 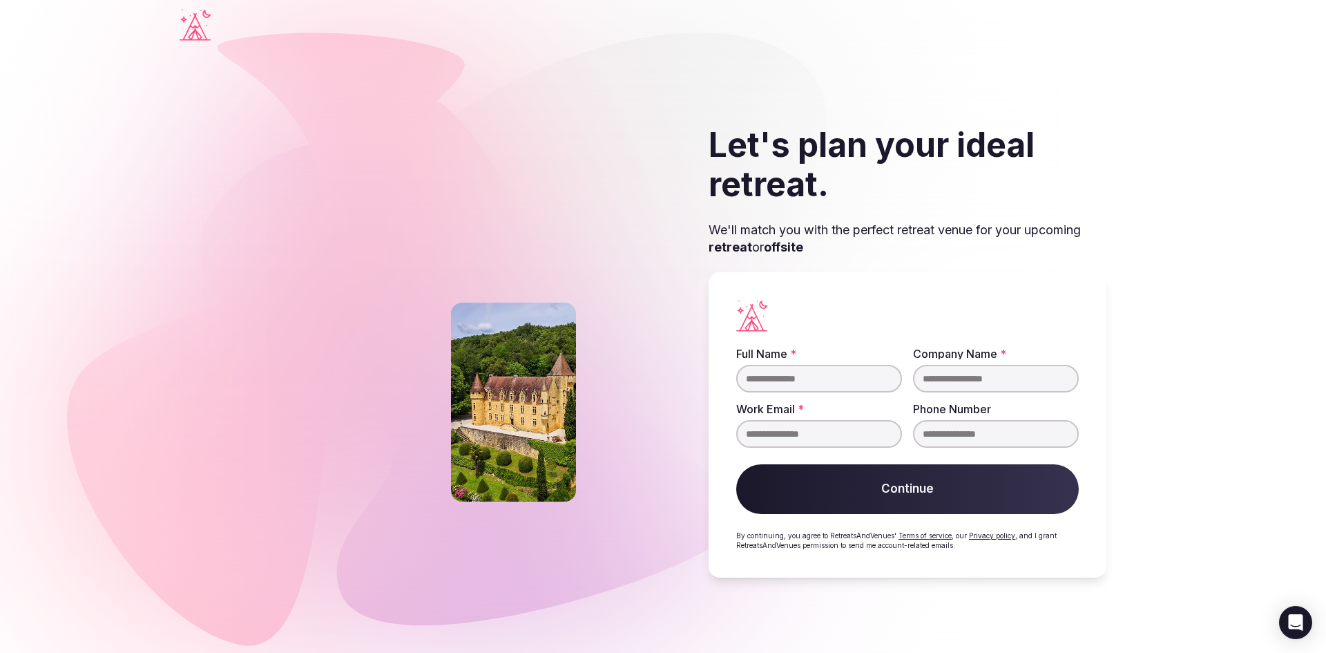 I want to click on p: By continuing, you agree to RetreatsAndVenues' , our , and I grant RetreatsAndVenues permission t..., so click(x=908, y=540).